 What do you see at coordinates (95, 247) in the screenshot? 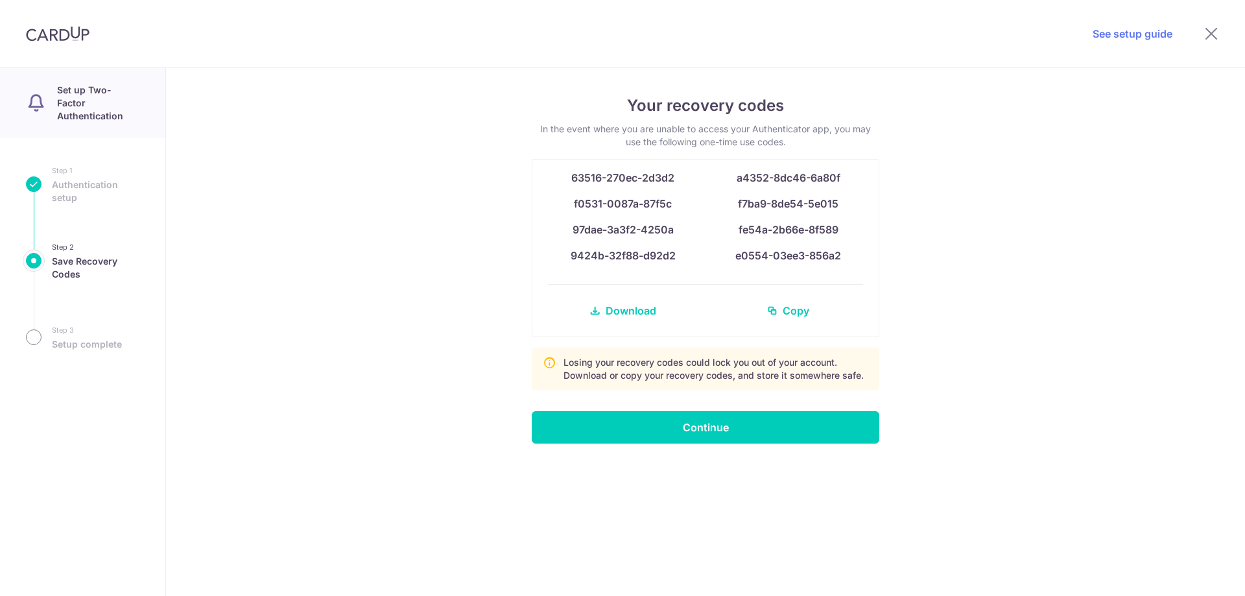
I see `small: Step 2` at bounding box center [95, 247].